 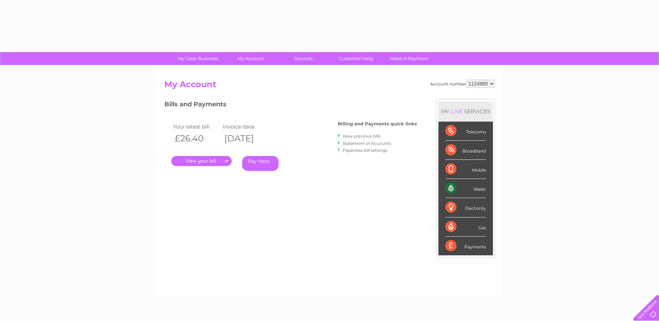 What do you see at coordinates (463, 84) in the screenshot?
I see `div: Account number` at bounding box center [463, 84].